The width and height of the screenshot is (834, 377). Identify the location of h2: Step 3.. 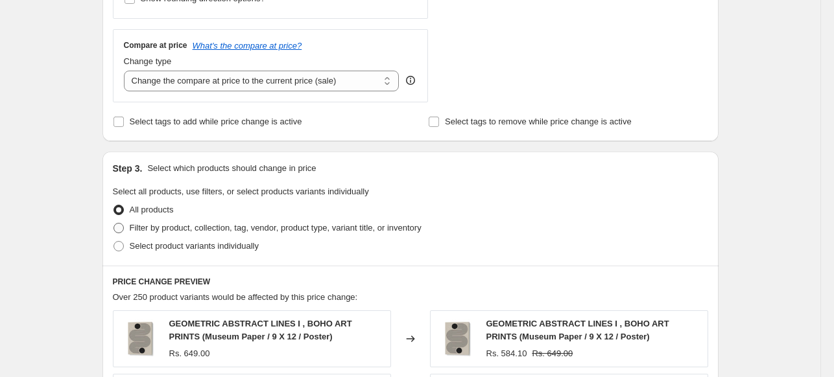
(128, 169).